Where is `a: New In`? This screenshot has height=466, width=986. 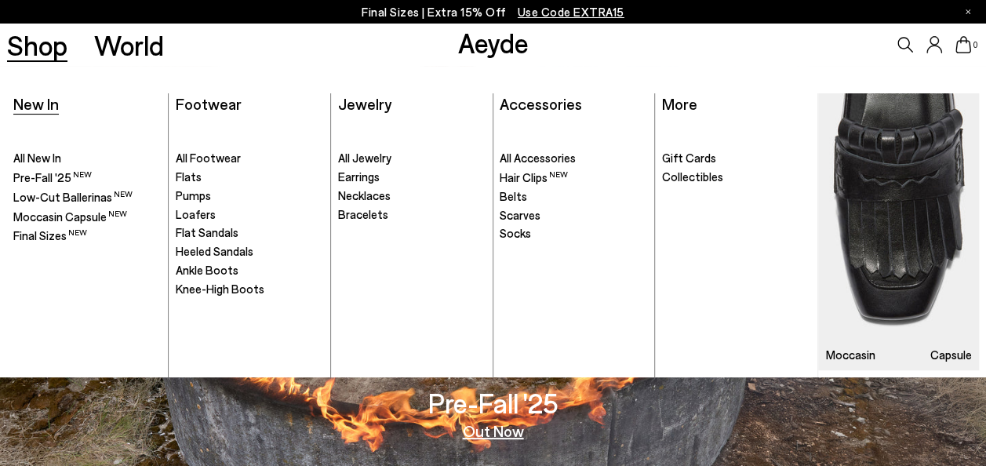 a: New In is located at coordinates (36, 104).